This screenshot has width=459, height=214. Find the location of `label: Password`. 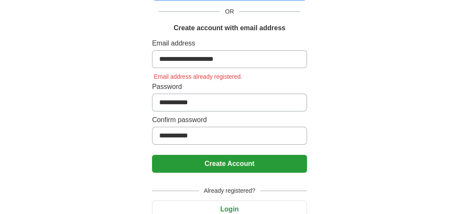

label: Password is located at coordinates (229, 87).